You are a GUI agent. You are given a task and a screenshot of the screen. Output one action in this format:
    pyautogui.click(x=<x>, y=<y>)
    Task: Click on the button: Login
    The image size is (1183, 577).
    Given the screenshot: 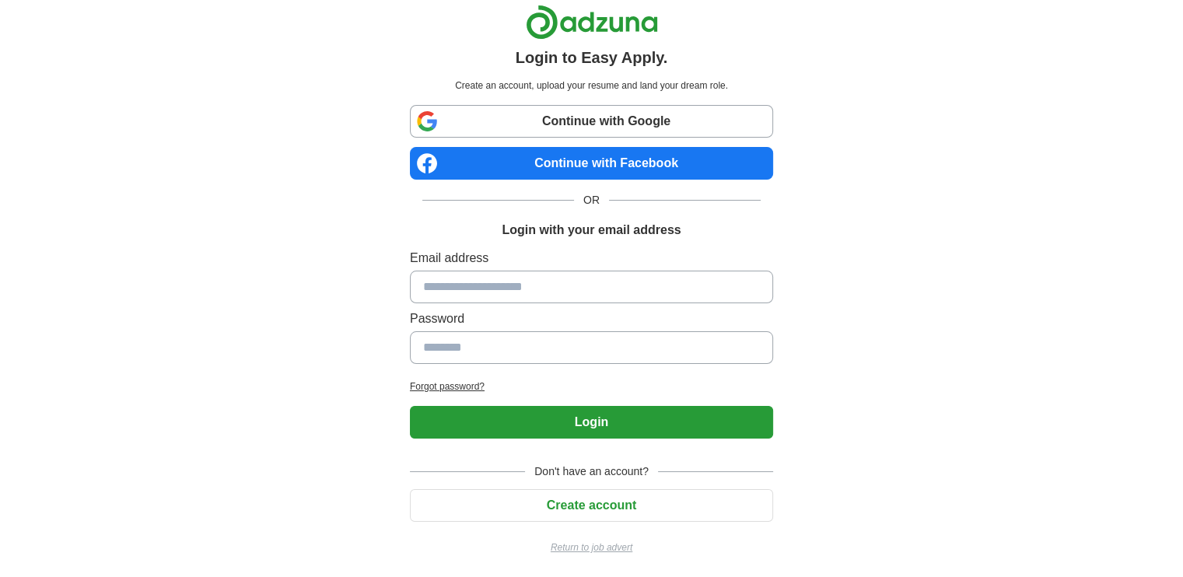 What is the action you would take?
    pyautogui.click(x=591, y=422)
    